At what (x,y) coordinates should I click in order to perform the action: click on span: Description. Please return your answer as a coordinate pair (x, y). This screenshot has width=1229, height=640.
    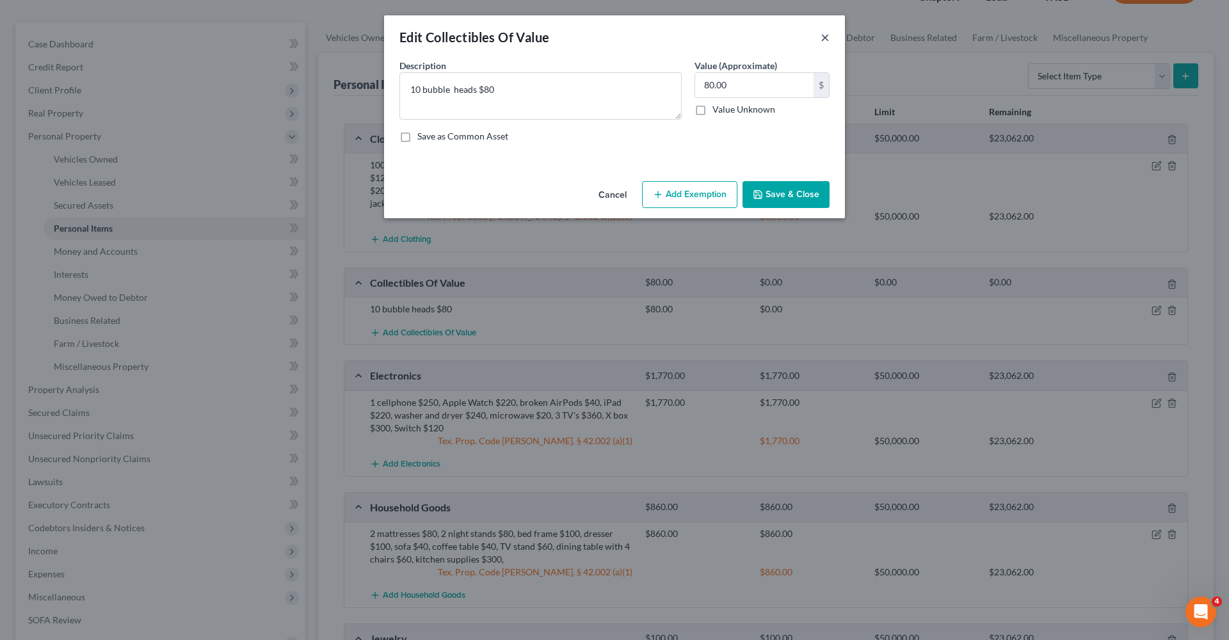
    Looking at the image, I should click on (422, 65).